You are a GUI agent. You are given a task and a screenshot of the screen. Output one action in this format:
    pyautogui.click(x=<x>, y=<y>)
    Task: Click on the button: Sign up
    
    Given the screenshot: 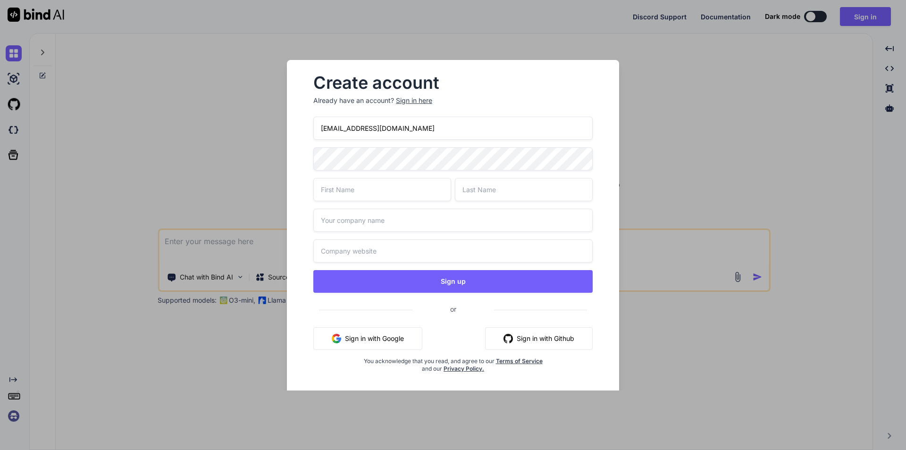 What is the action you would take?
    pyautogui.click(x=453, y=281)
    